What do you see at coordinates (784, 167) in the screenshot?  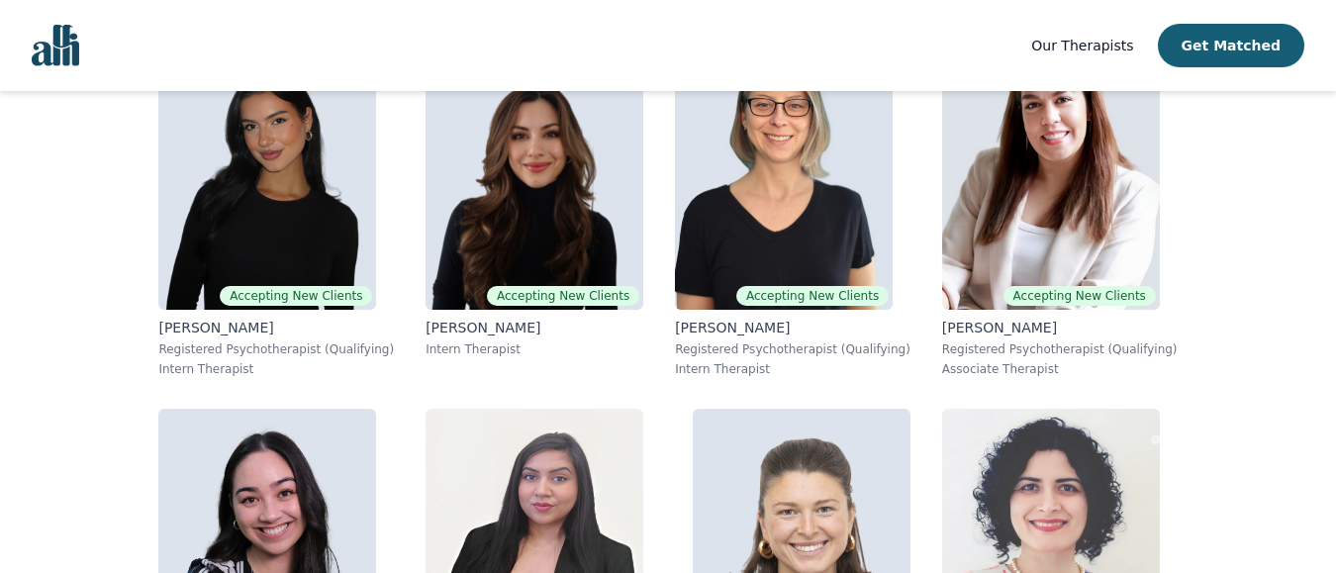 I see `img: Meghan_Dudley` at bounding box center [784, 167].